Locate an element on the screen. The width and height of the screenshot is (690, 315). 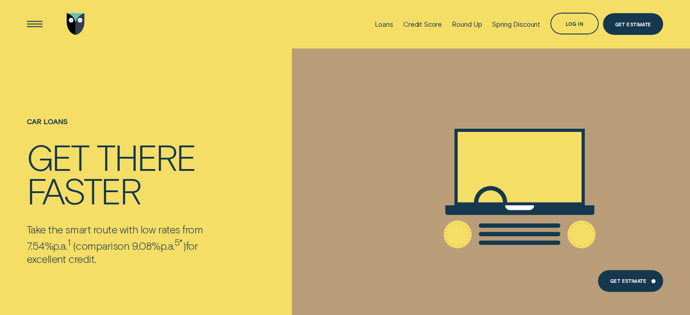
p: Take the smart route with low rates from 7.54% comparison 9.08% for excellent credit. is located at coordinates (131, 244).